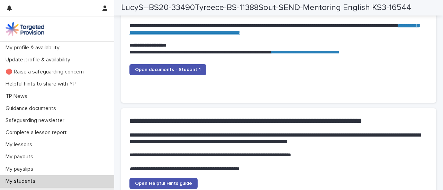  I want to click on p: Helpful hints to share with YP, so click(42, 84).